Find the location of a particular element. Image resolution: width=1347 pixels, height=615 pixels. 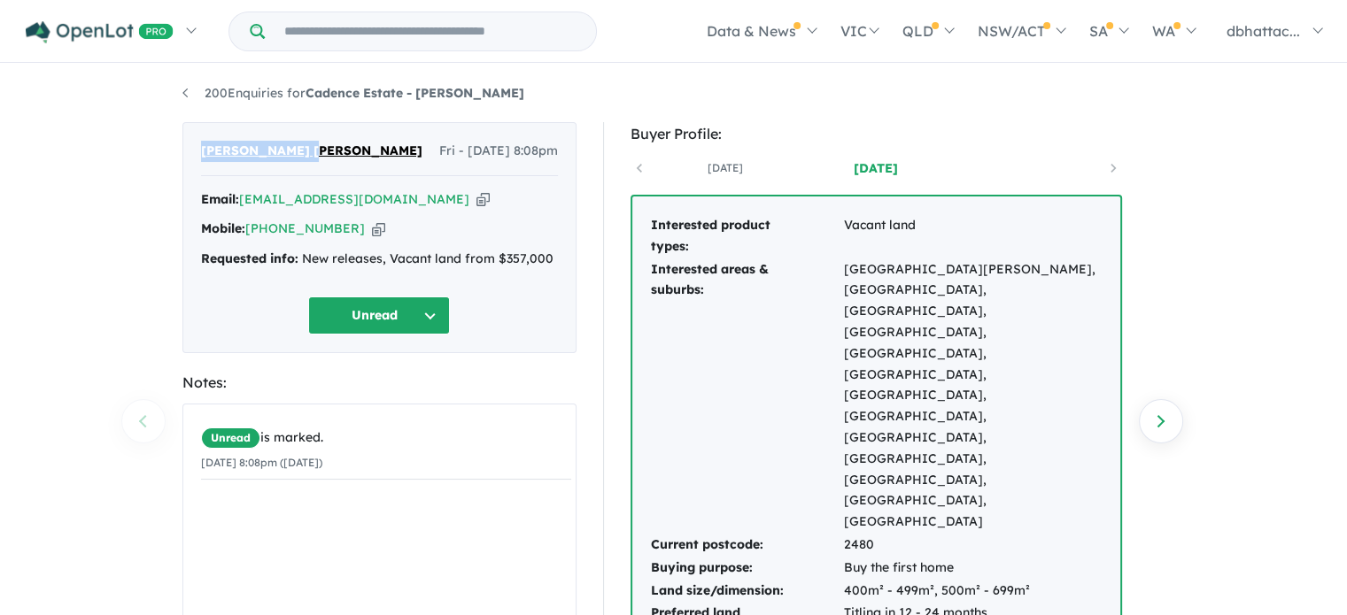

td: 400m² - 499m², 500m² - 699m² is located at coordinates (972, 591).